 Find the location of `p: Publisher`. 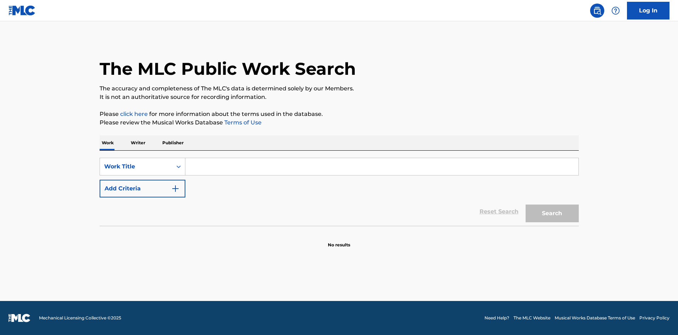

p: Publisher is located at coordinates (173, 143).